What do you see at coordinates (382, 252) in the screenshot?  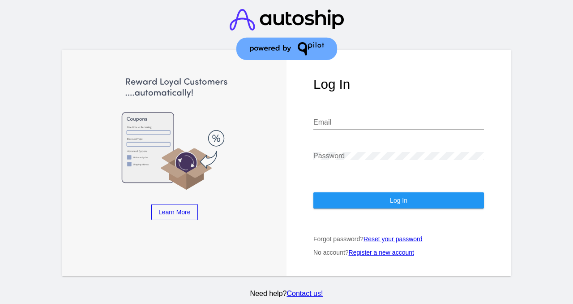 I see `a: Register a new account` at bounding box center [382, 252].